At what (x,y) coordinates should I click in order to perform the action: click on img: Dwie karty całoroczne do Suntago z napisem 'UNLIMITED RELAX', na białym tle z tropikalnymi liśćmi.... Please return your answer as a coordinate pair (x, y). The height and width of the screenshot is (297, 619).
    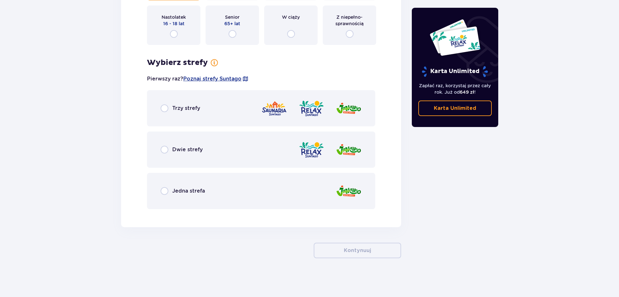
    Looking at the image, I should click on (455, 38).